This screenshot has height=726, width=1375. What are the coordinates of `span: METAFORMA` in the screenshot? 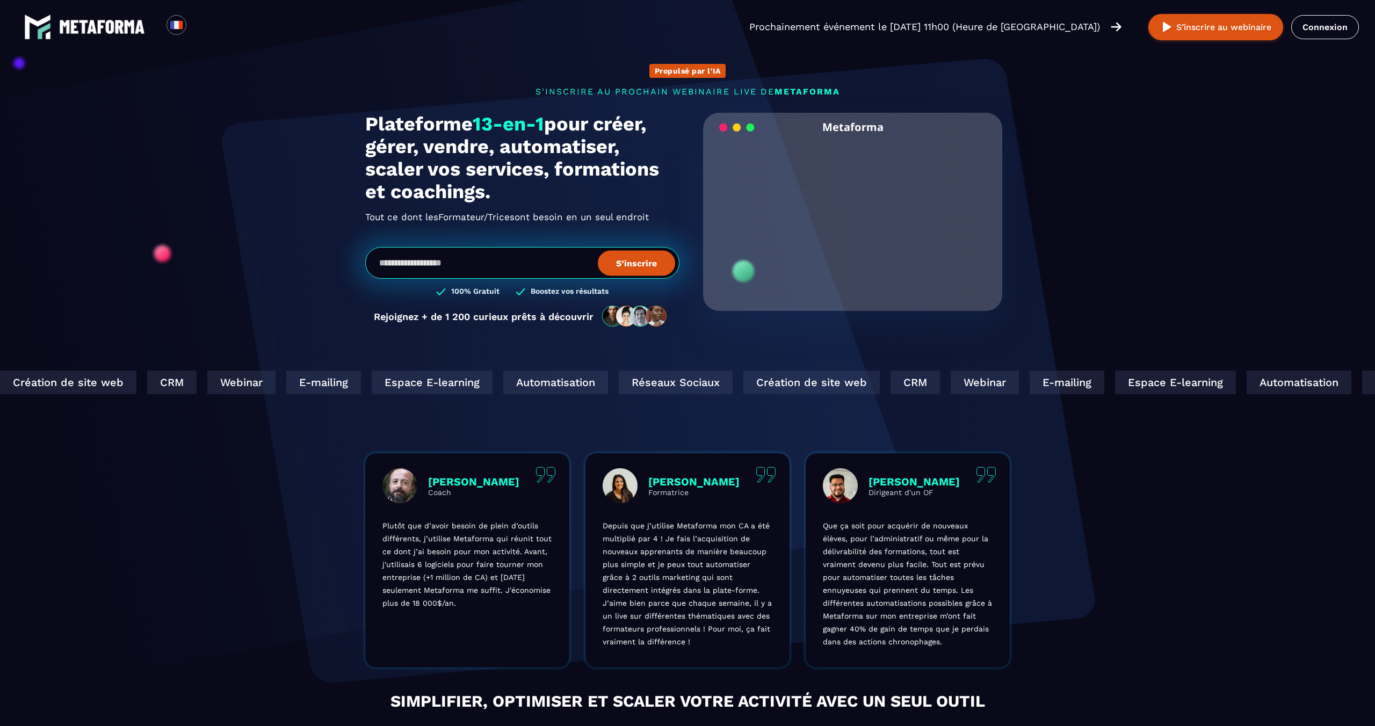 It's located at (807, 91).